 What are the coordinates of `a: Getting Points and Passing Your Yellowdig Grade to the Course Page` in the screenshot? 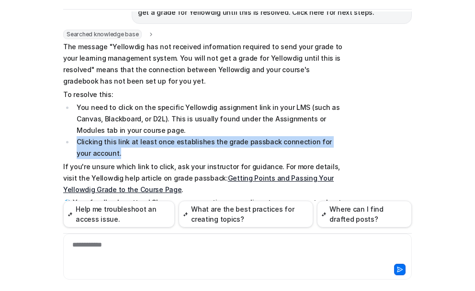 It's located at (198, 184).